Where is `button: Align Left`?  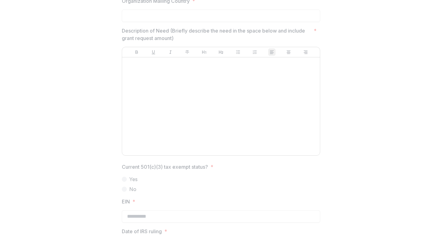 button: Align Left is located at coordinates (272, 52).